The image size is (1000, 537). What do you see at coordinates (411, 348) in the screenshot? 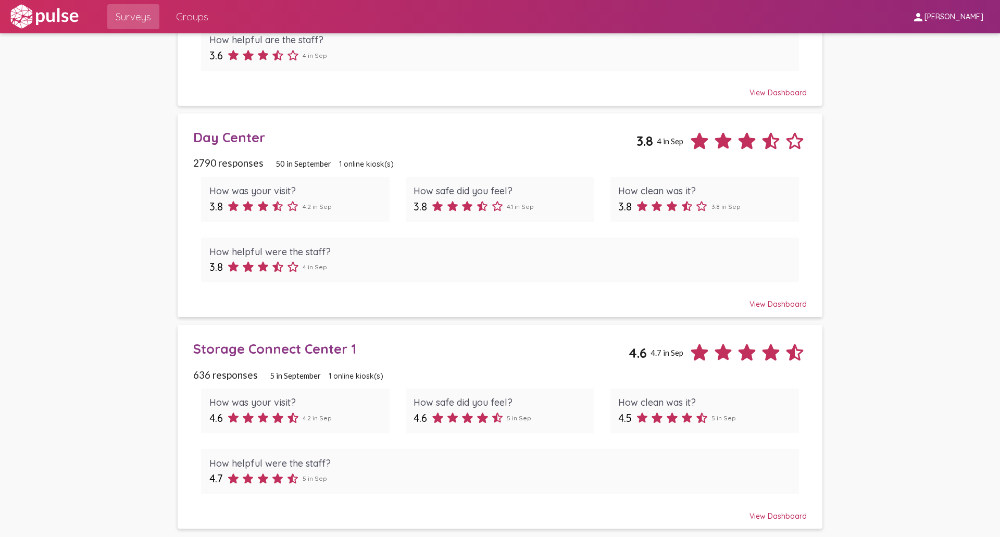
I see `div: Storage Connect Center 1` at bounding box center [411, 348].